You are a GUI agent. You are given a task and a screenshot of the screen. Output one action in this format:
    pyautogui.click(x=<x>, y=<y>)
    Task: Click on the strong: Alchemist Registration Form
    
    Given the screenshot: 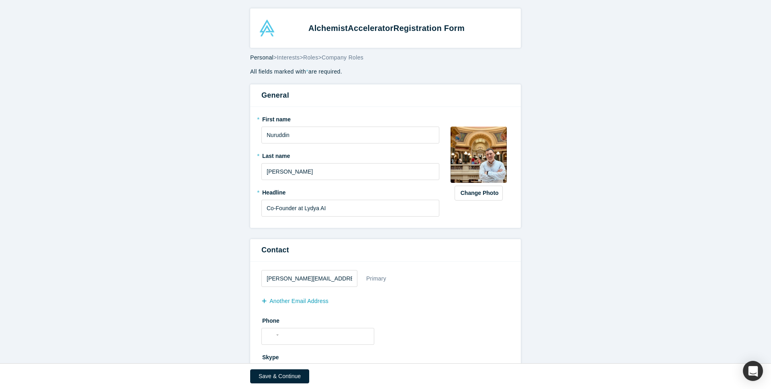 What is the action you would take?
    pyautogui.click(x=386, y=28)
    